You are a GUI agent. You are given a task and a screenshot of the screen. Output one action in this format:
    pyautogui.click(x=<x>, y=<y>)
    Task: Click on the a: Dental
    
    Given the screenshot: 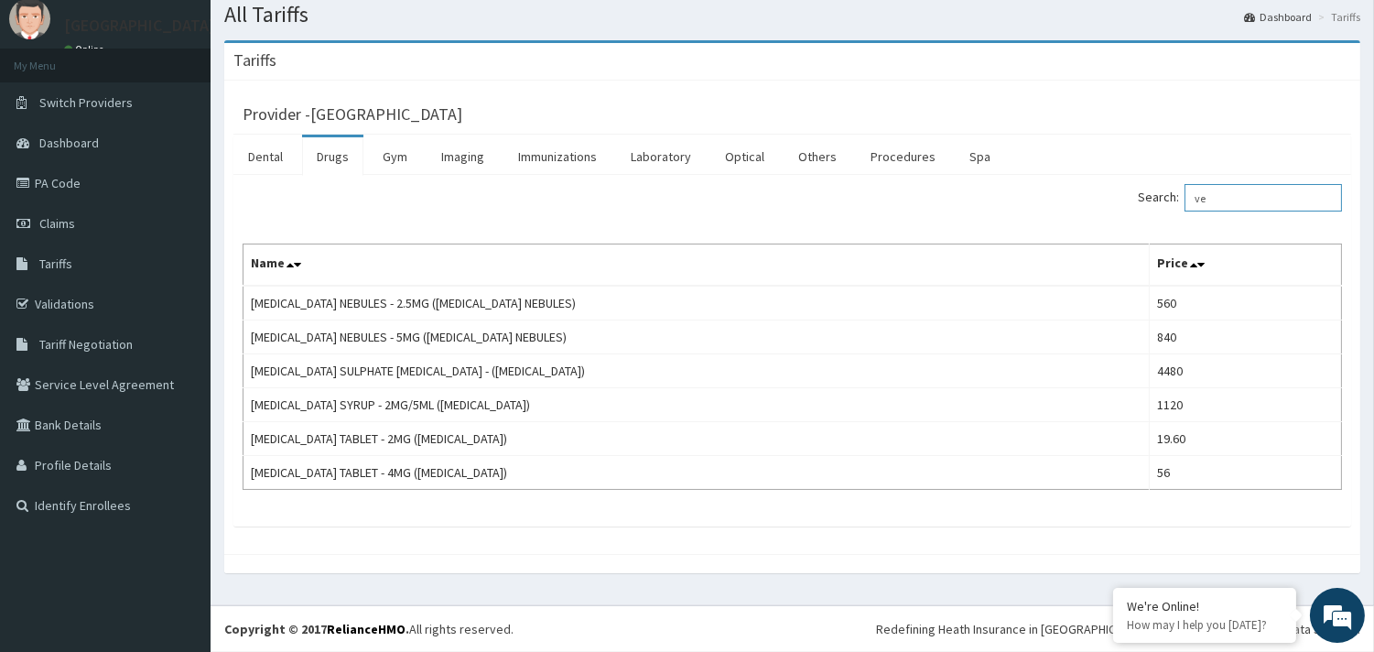 What is the action you would take?
    pyautogui.click(x=265, y=157)
    